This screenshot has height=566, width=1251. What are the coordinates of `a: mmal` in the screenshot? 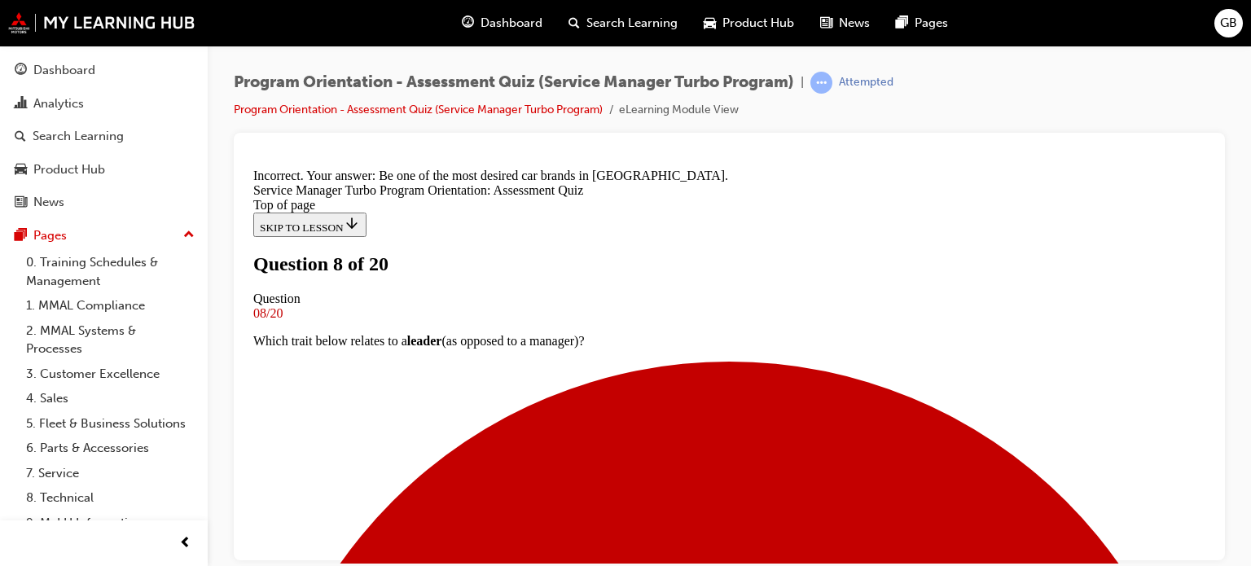 It's located at (102, 23).